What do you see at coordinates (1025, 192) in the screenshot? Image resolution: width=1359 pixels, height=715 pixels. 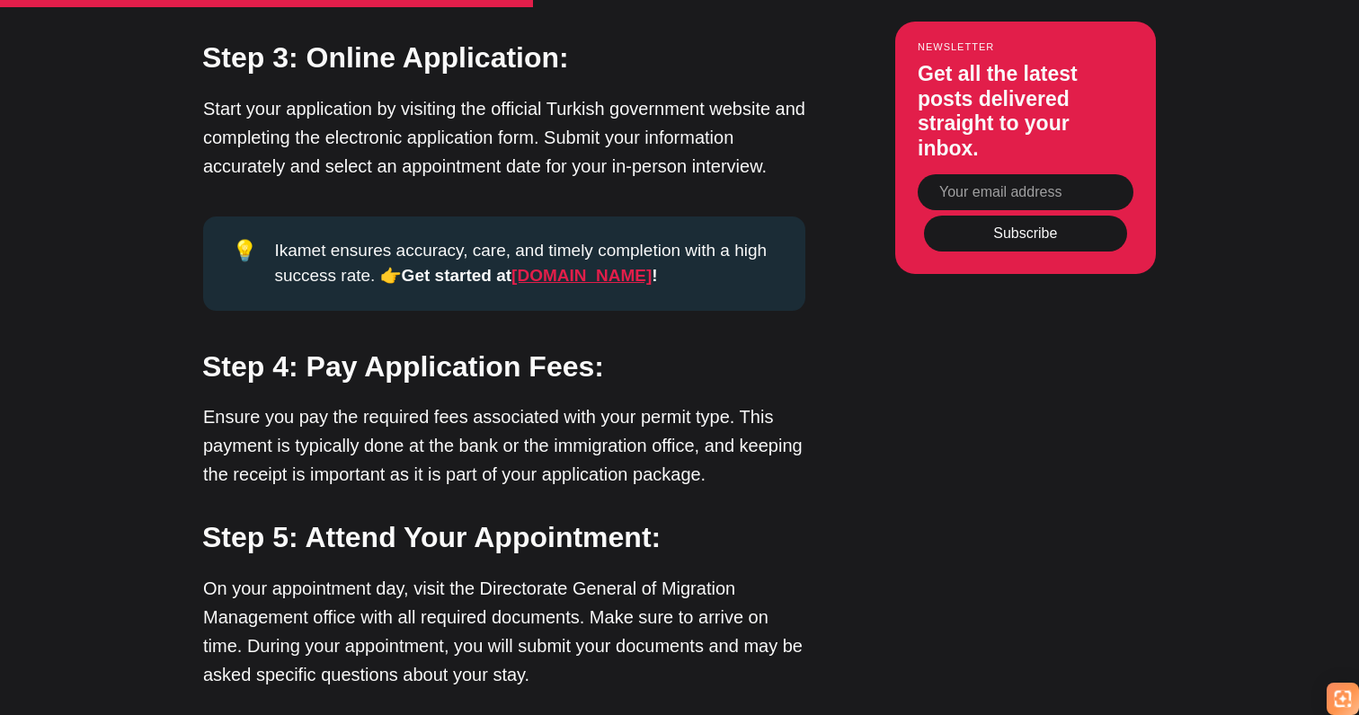 I see `input: Your email address` at bounding box center [1025, 192].